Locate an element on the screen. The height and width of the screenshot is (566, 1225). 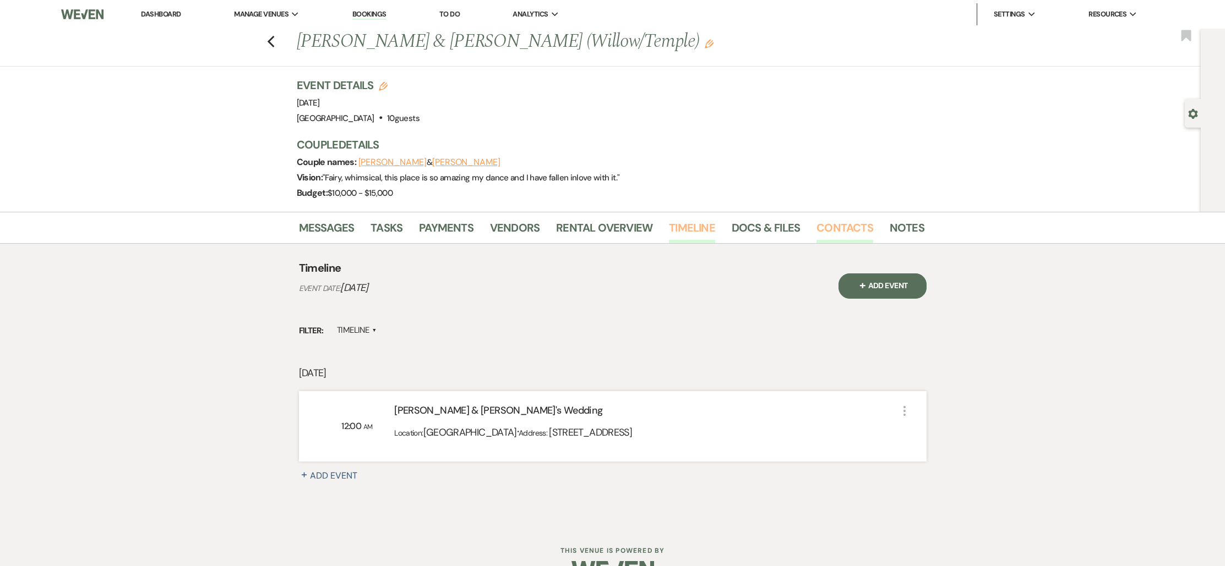
span: Manage Venues is located at coordinates (261, 14).